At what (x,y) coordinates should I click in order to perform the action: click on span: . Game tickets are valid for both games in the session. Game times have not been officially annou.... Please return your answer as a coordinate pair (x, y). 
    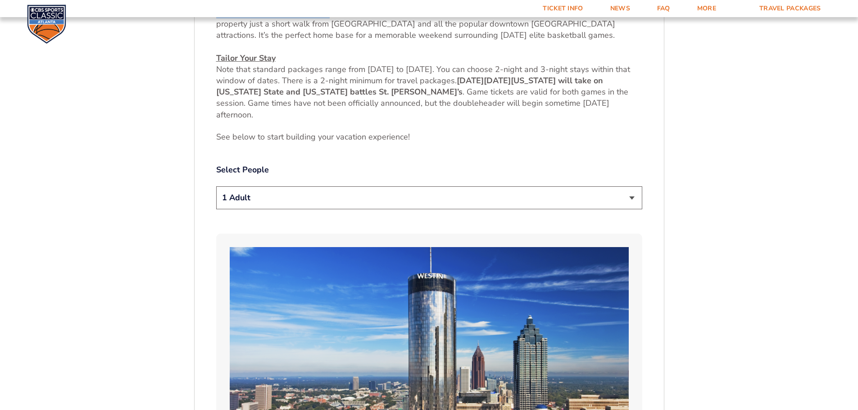
    Looking at the image, I should click on (422, 103).